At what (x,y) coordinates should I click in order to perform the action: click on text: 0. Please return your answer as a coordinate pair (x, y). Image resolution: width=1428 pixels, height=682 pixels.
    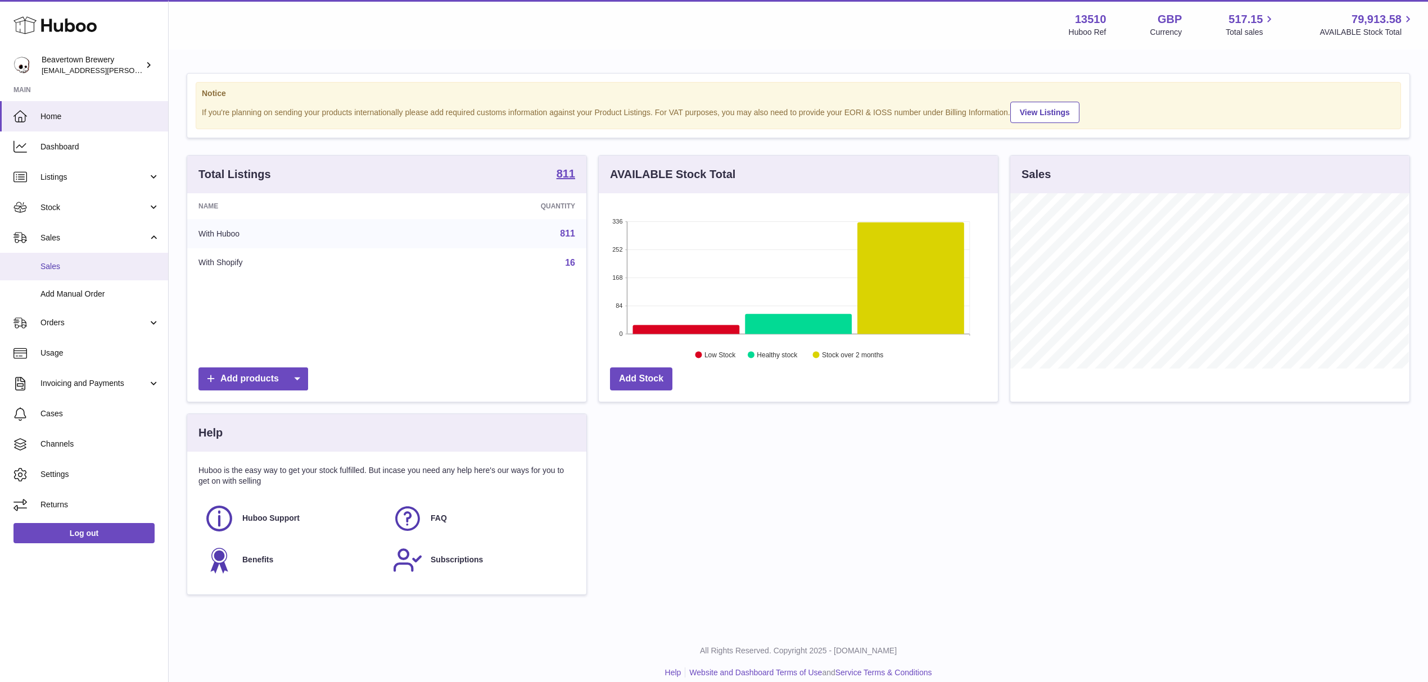
    Looking at the image, I should click on (621, 334).